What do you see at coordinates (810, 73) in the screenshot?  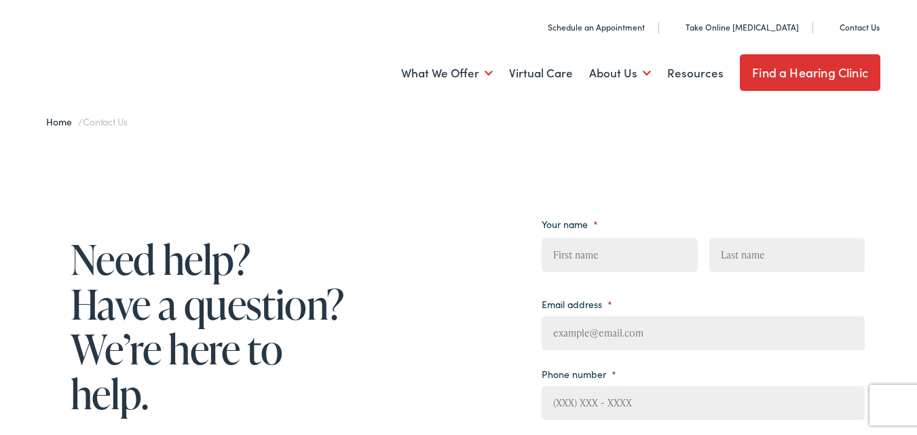 I see `a: Find a Hearing Clinic` at bounding box center [810, 73].